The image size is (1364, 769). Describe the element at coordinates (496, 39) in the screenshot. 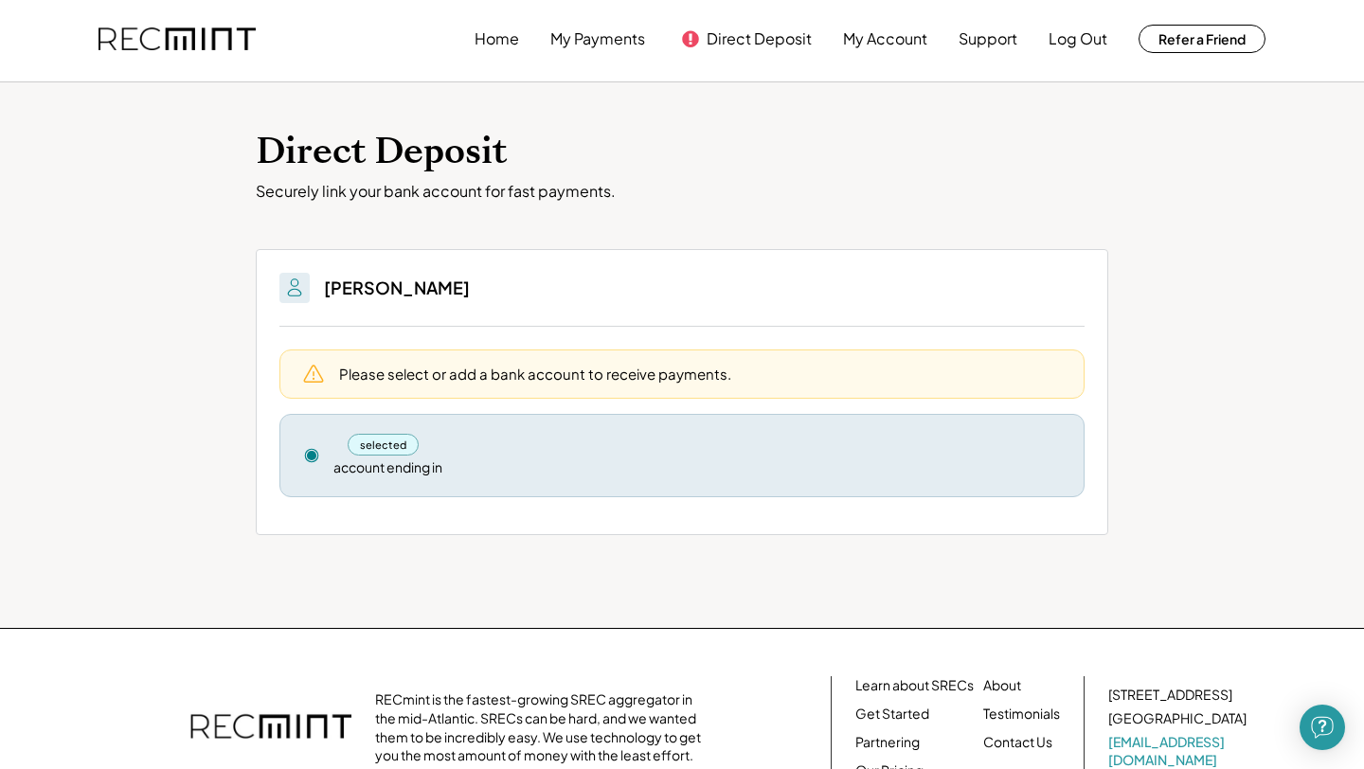

I see `button: Home` at that location.